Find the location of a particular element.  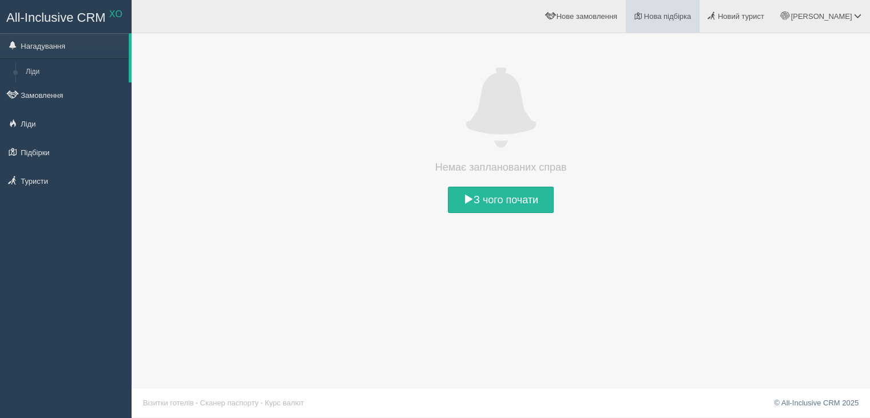

span: Новий турист is located at coordinates (741, 16).